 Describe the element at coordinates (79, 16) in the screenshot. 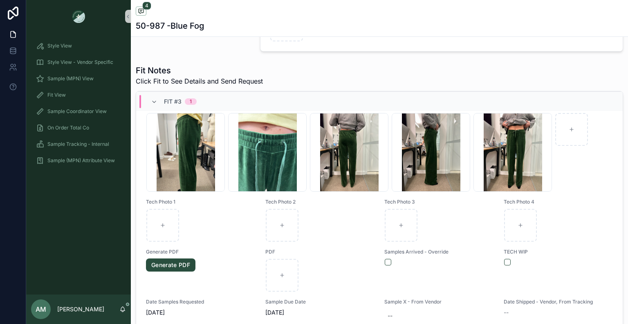

I see `img: App logo` at that location.